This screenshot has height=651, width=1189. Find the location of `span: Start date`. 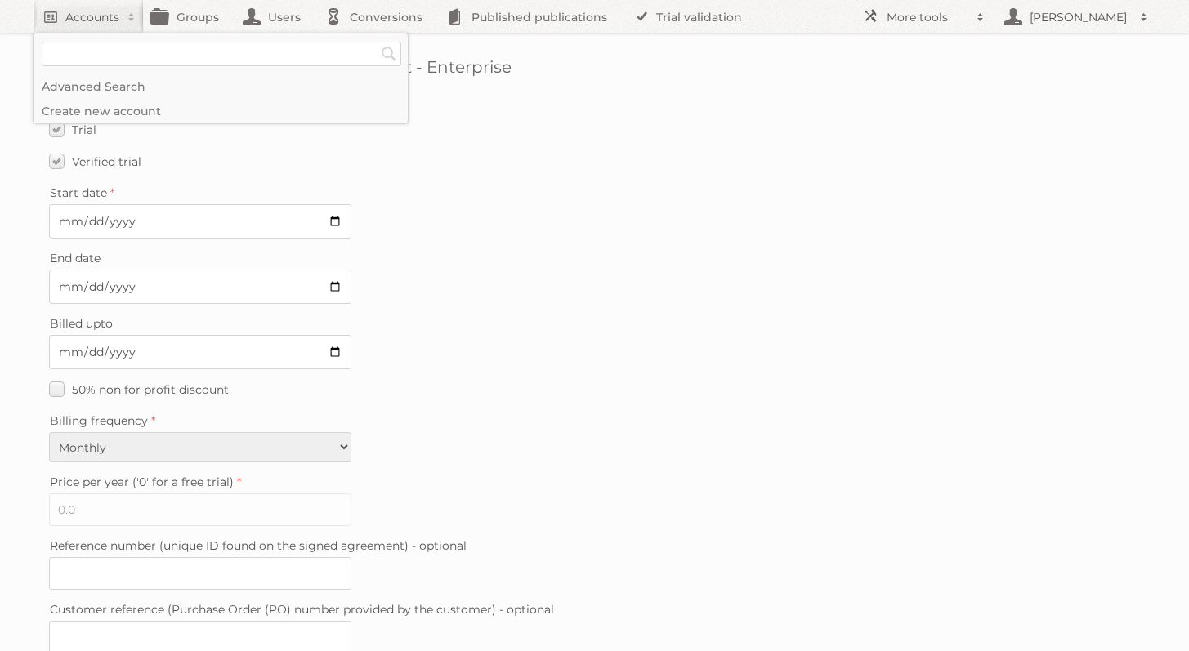

span: Start date is located at coordinates (78, 193).